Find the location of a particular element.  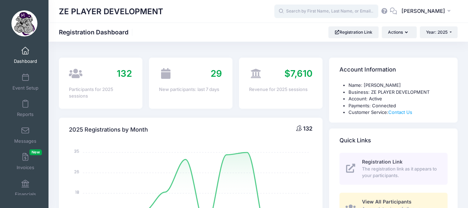

a: Financials is located at coordinates (25, 188).